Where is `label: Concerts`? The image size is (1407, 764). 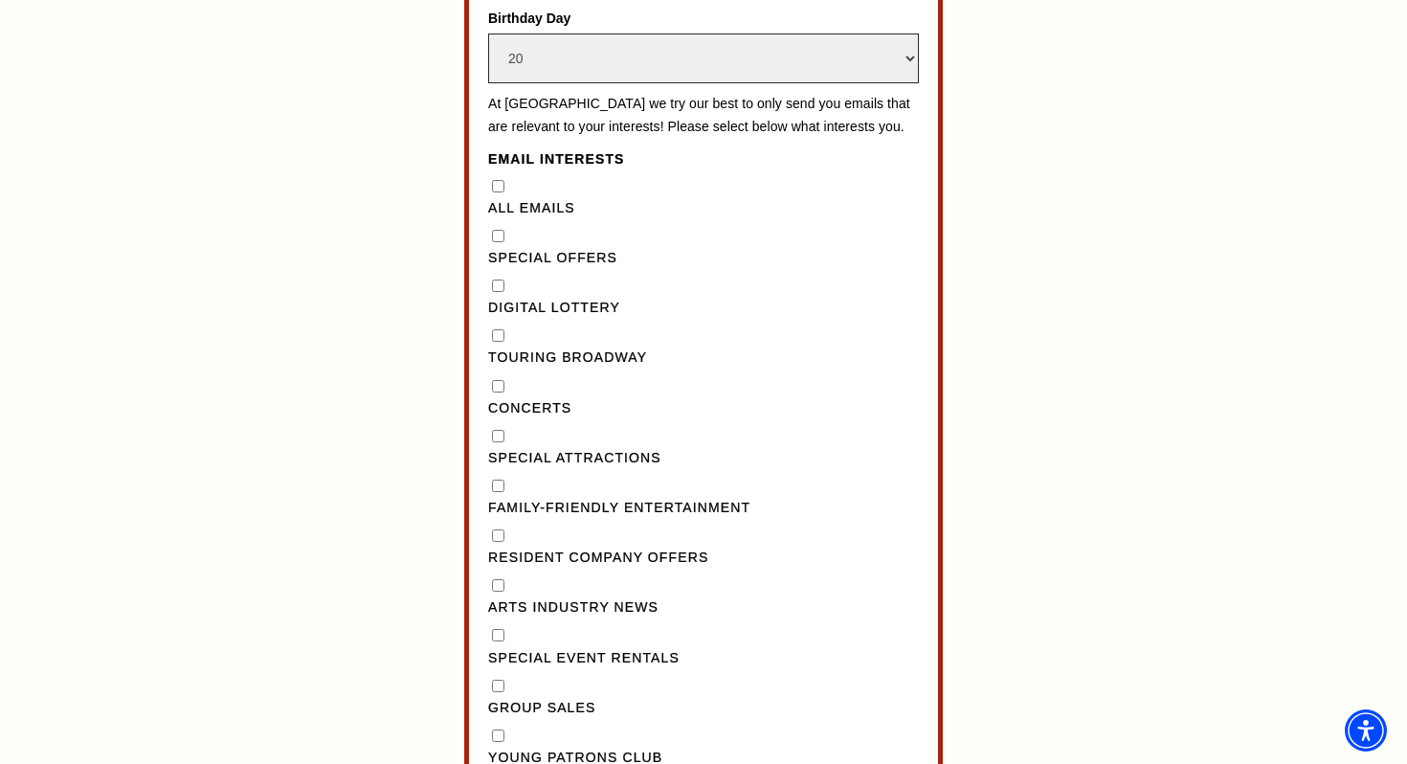
label: Concerts is located at coordinates (704, 409).